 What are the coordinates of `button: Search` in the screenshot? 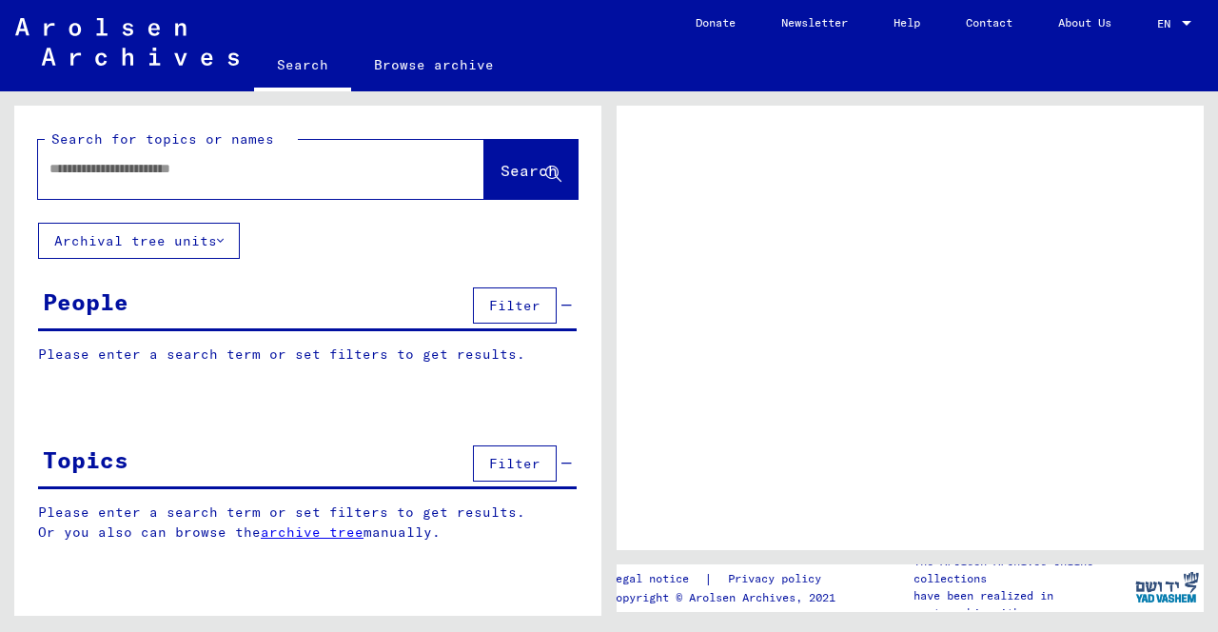 It's located at (531, 169).